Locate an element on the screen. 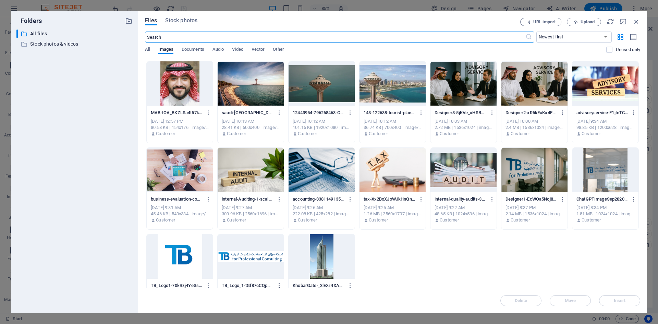 Image resolution: width=658 pixels, height=324 pixels. span: Vector is located at coordinates (258, 50).